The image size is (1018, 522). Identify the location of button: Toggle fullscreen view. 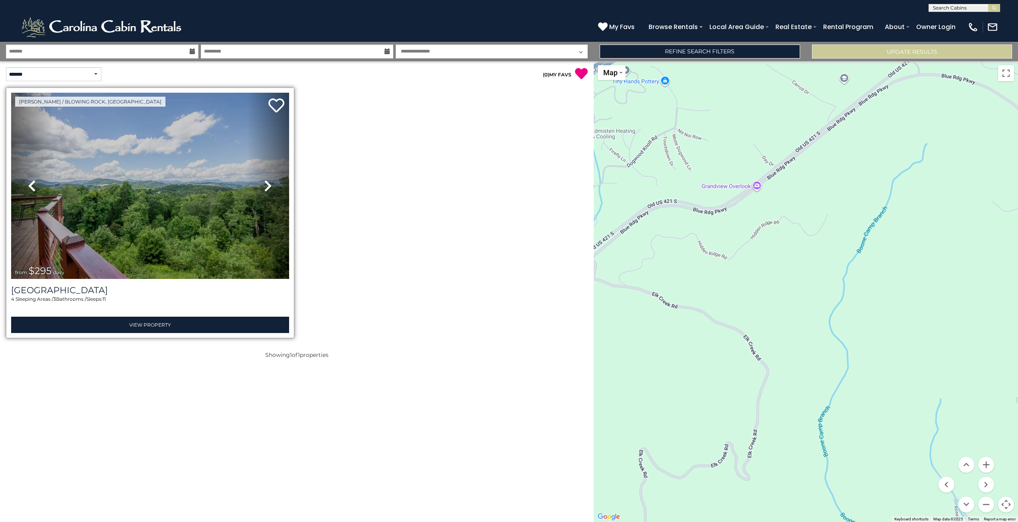
(1006, 73).